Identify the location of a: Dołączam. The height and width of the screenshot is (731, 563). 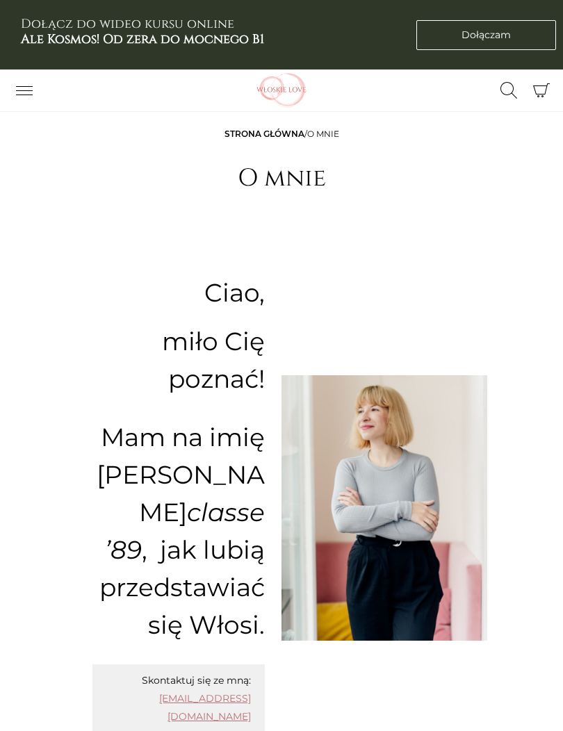
(486, 35).